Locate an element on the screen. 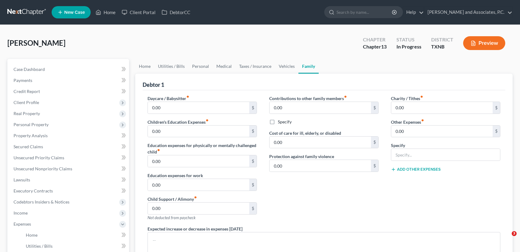 This screenshot has height=252, width=520. a: Client Portal is located at coordinates (139, 12).